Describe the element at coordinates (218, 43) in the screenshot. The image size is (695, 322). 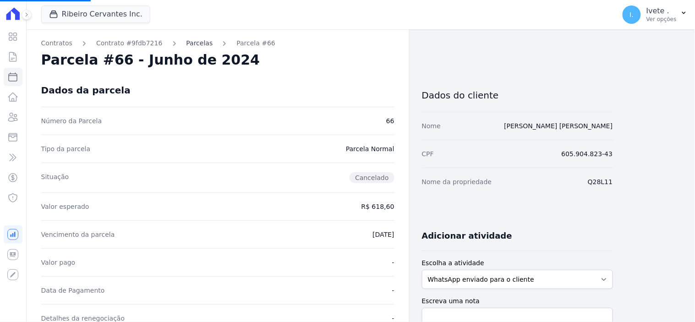
I see `nav: Breadcrumb` at that location.